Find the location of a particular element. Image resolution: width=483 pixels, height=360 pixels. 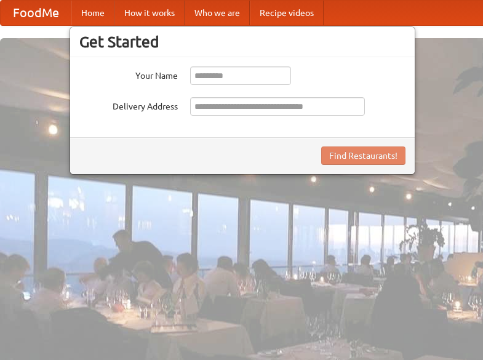

button: Find Restaurants! is located at coordinates (363, 156).